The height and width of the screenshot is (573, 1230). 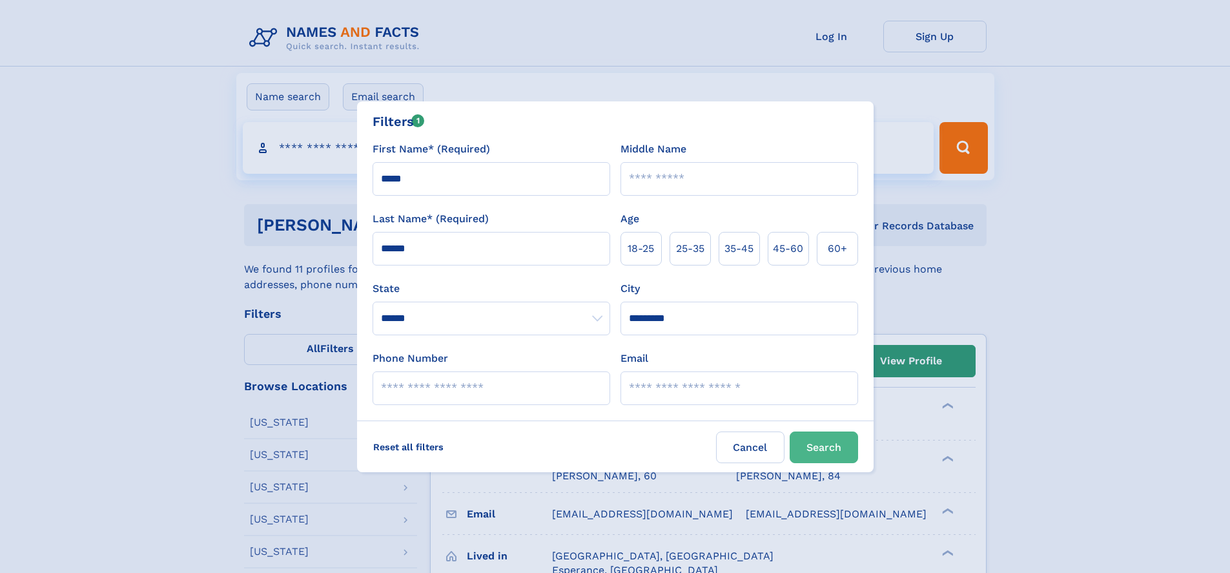 What do you see at coordinates (431, 219) in the screenshot?
I see `label: Last Name* (Required)` at bounding box center [431, 219].